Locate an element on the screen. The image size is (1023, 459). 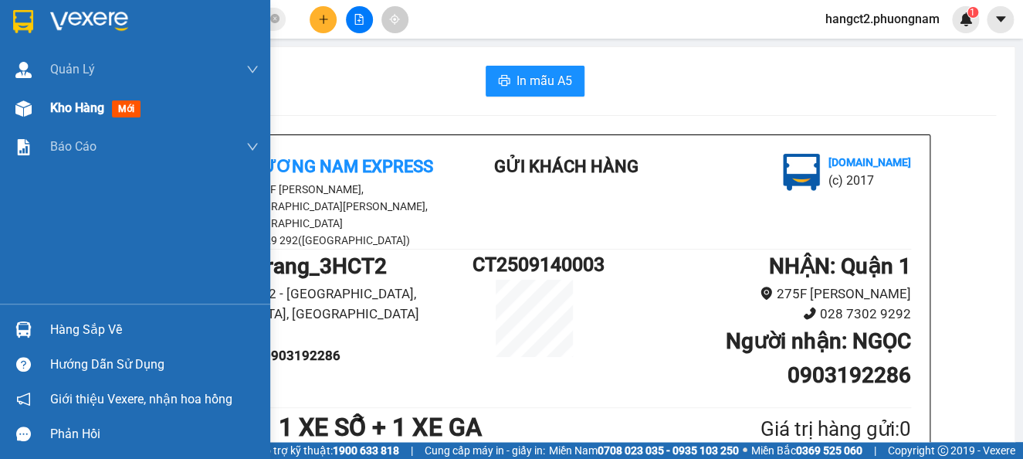
strong: 1900 633 818 is located at coordinates (366, 450).